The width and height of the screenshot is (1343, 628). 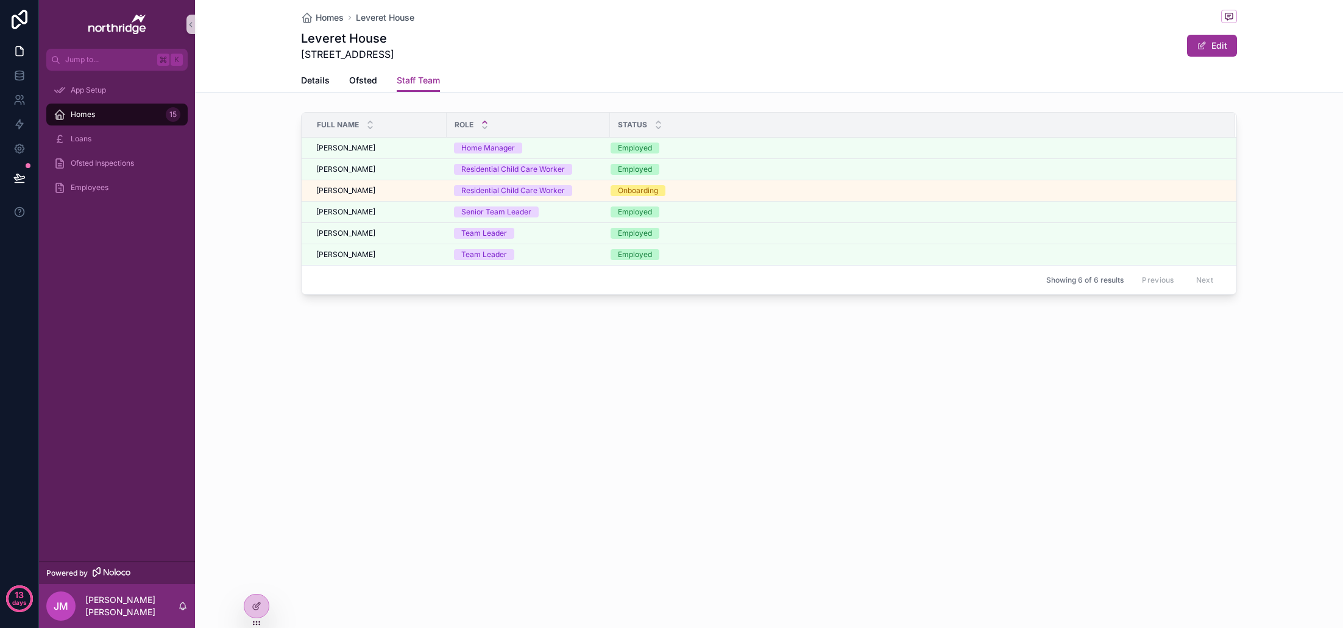 I want to click on span: Status, so click(x=633, y=125).